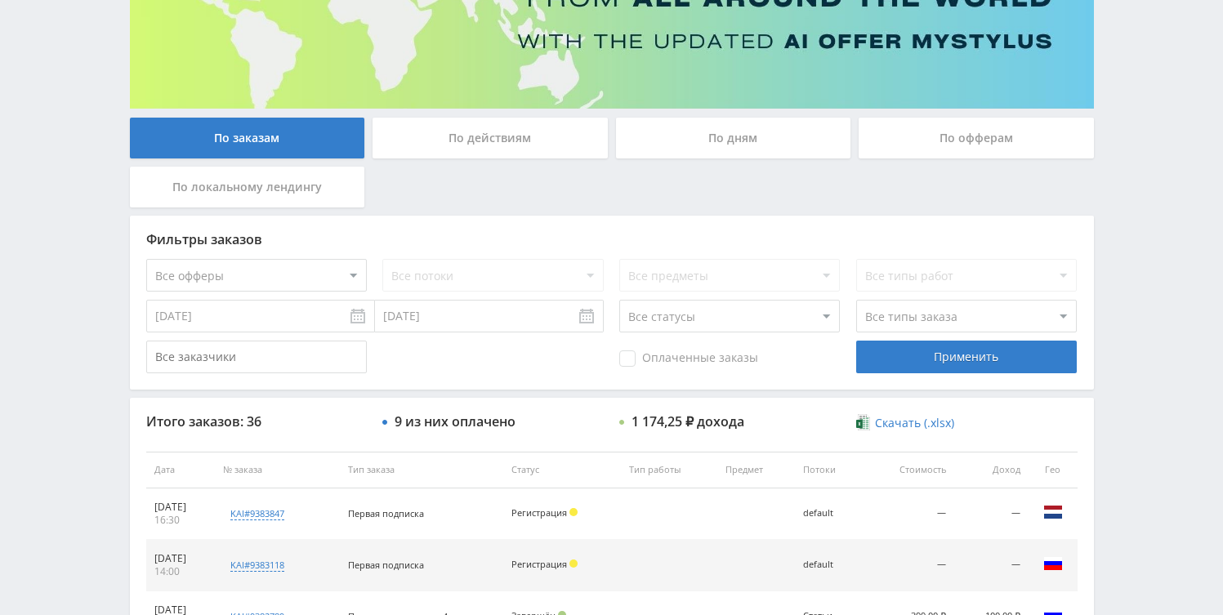 This screenshot has height=615, width=1223. What do you see at coordinates (257, 565) in the screenshot?
I see `div: kai#9383118` at bounding box center [257, 565].